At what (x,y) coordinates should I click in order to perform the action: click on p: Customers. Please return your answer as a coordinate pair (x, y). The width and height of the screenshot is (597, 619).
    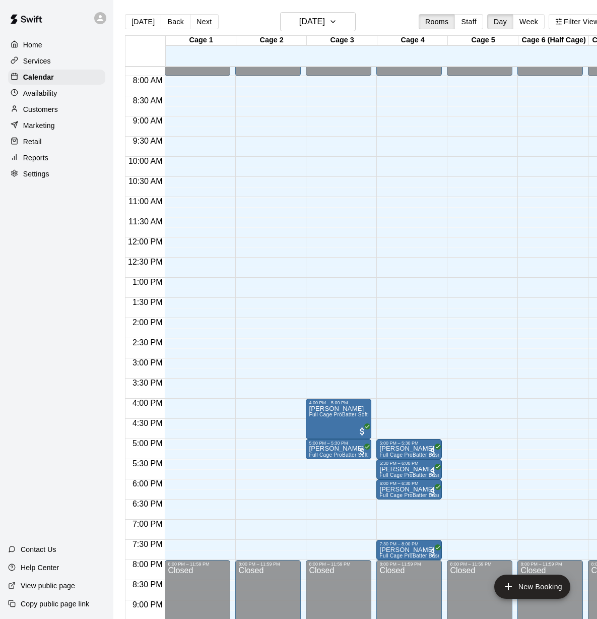
    Looking at the image, I should click on (40, 109).